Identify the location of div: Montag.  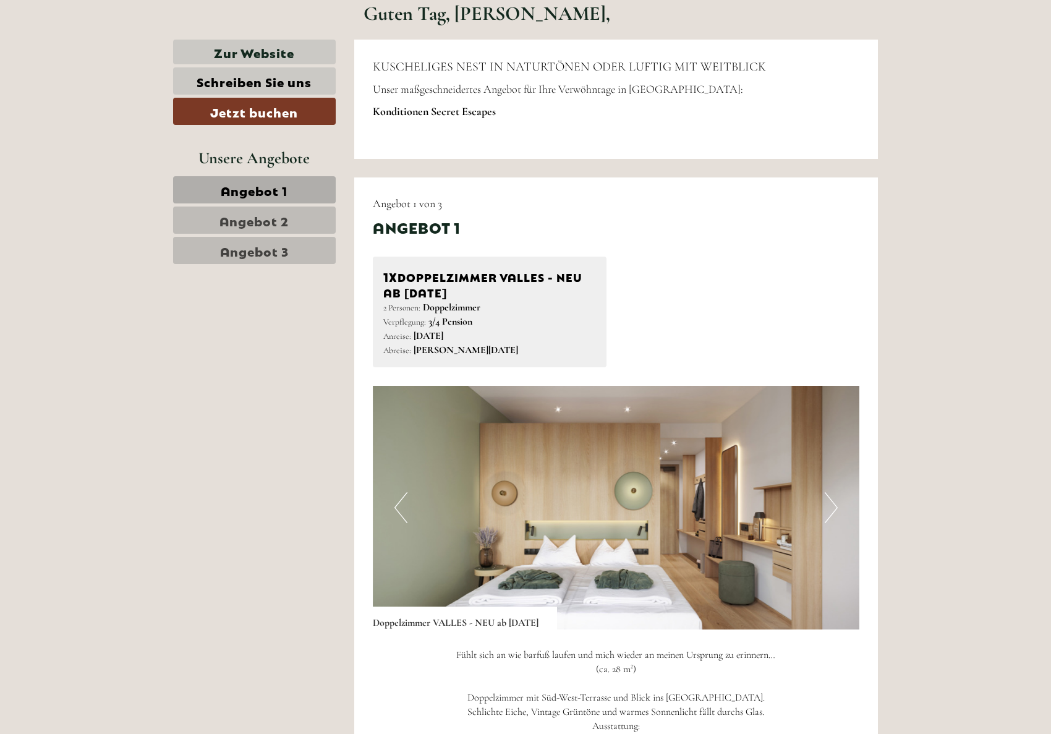
(244, 20).